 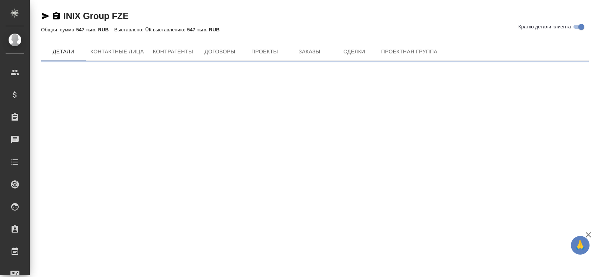 I want to click on span: Кратко детали клиента, so click(x=544, y=27).